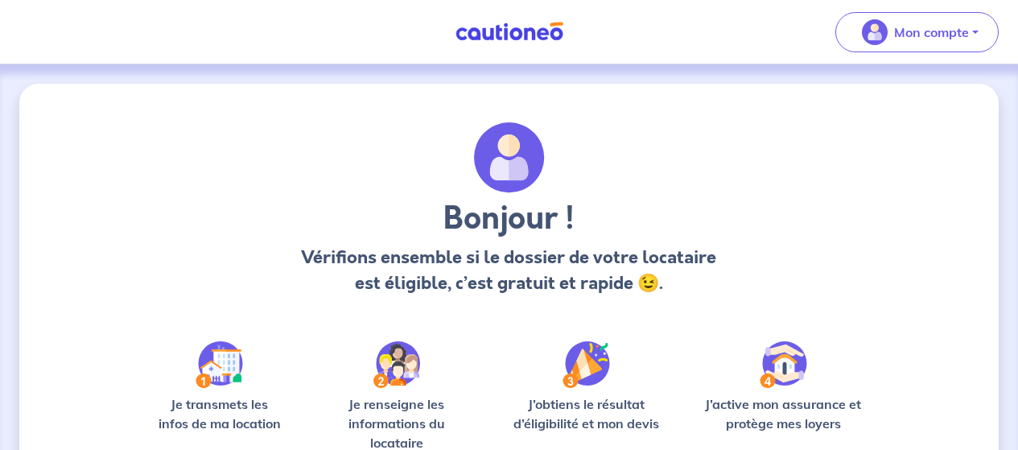 Image resolution: width=1018 pixels, height=450 pixels. Describe the element at coordinates (219, 414) in the screenshot. I see `p: Je transmets les infos de ma location` at that location.